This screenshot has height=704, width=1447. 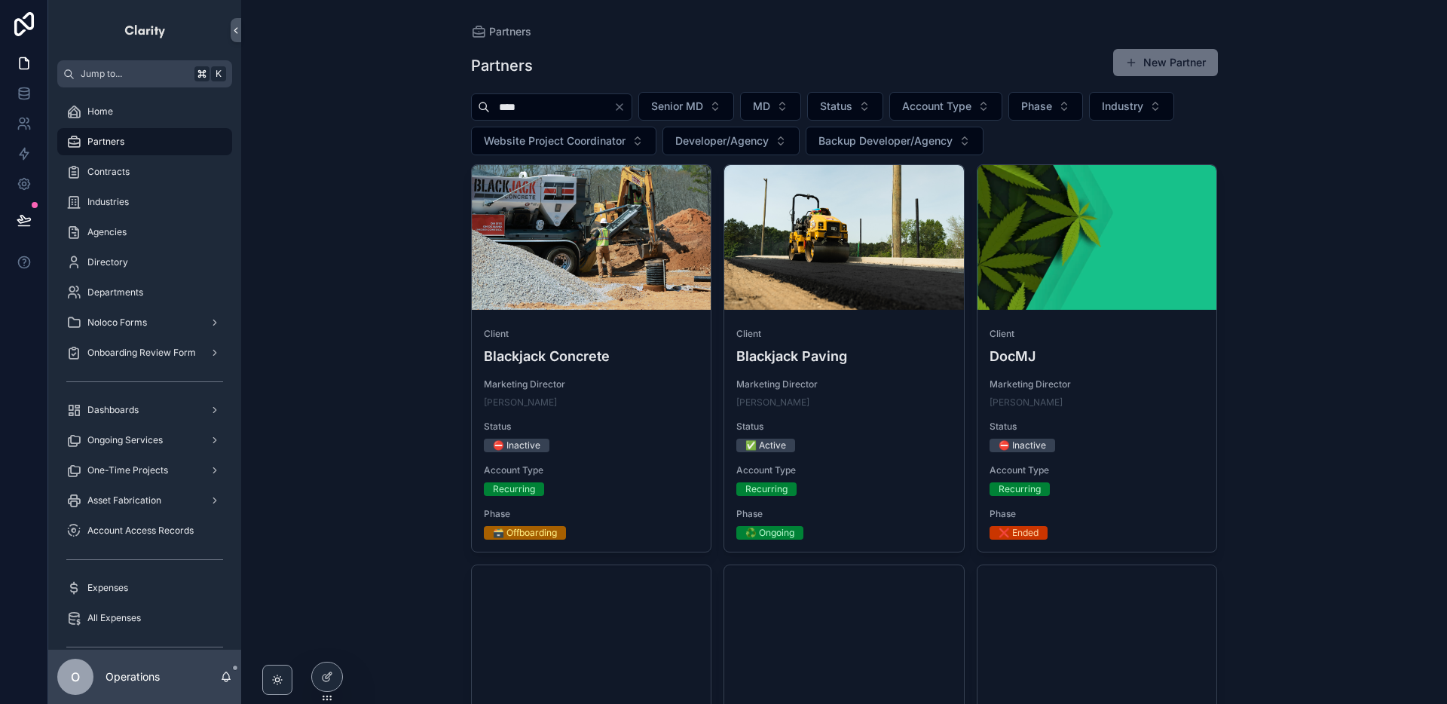 What do you see at coordinates (108, 202) in the screenshot?
I see `span: Industries` at bounding box center [108, 202].